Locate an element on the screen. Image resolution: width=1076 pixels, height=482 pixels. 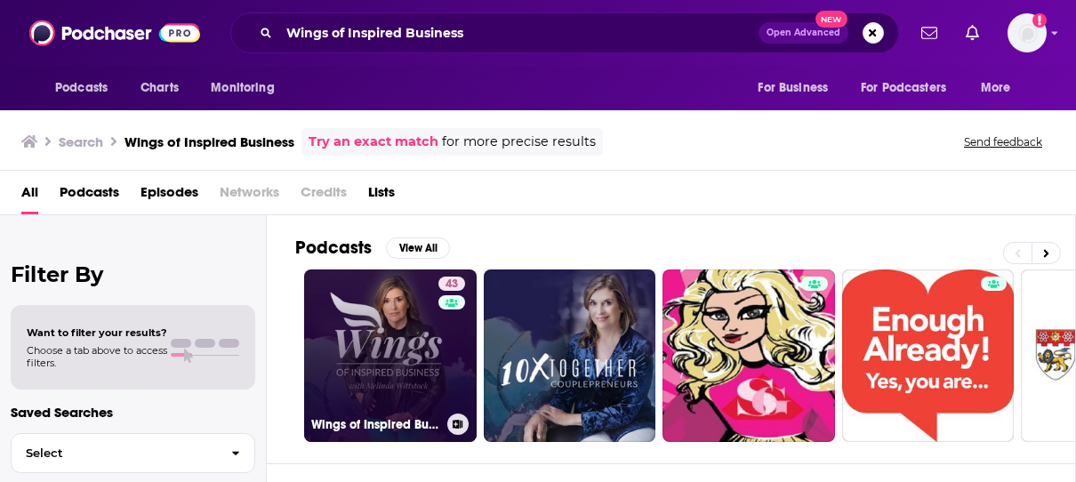
a: Podchaser - Follow, Share and Rate Podcasts is located at coordinates (115, 33).